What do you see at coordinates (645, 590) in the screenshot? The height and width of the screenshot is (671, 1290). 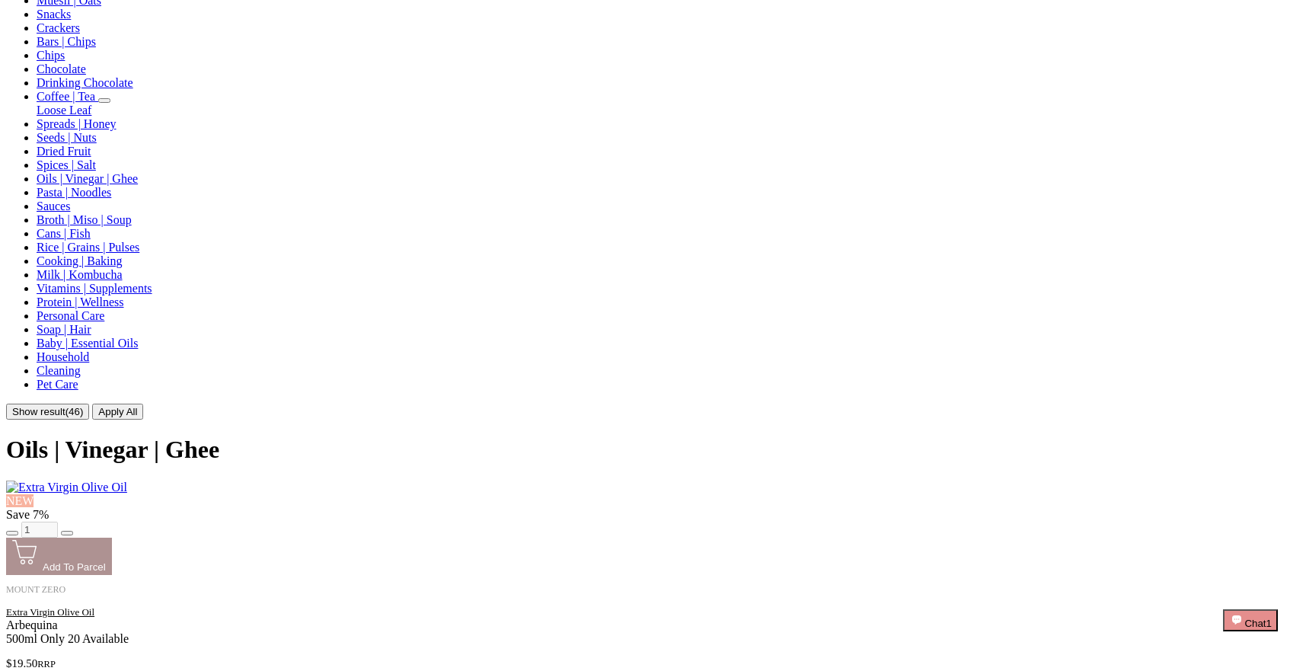 I see `p: Mount Zero` at bounding box center [645, 590].